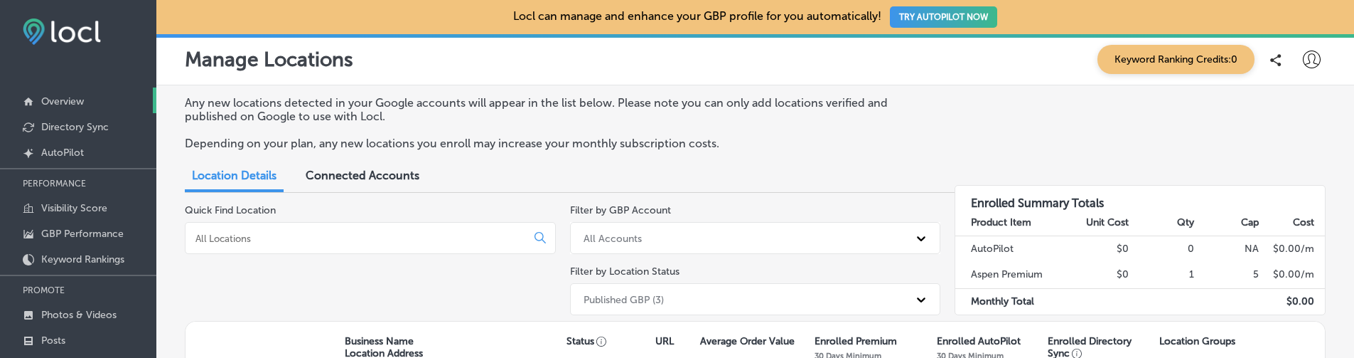 The width and height of the screenshot is (1354, 358). What do you see at coordinates (555, 109) in the screenshot?
I see `p: Any new locations detected in your Google accounts will appear in the list below. Please note you...` at bounding box center [555, 109].